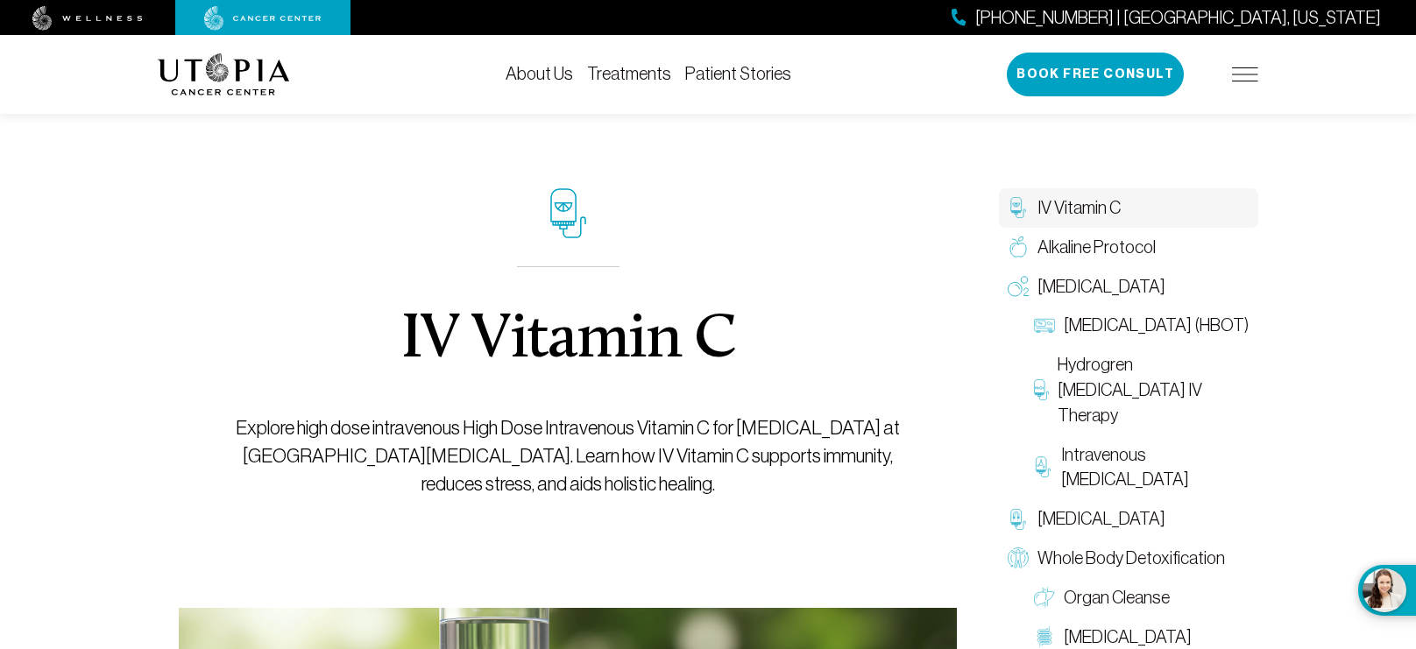 Image resolution: width=1416 pixels, height=649 pixels. Describe the element at coordinates (1129, 208) in the screenshot. I see `a: IV Vitamin C` at that location.